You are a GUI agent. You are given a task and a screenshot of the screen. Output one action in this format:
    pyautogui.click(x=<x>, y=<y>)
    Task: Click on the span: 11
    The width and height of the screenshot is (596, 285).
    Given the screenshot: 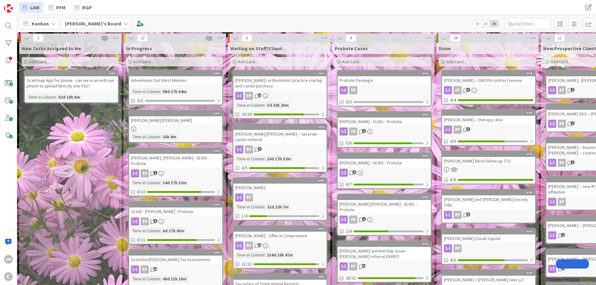 What is the action you would take?
    pyautogui.click(x=560, y=38)
    